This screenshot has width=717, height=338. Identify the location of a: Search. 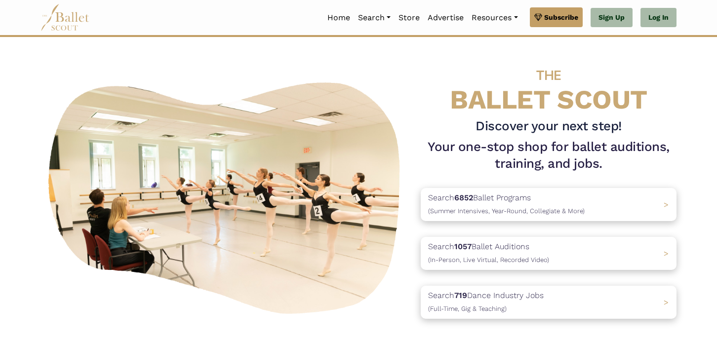
(374, 18).